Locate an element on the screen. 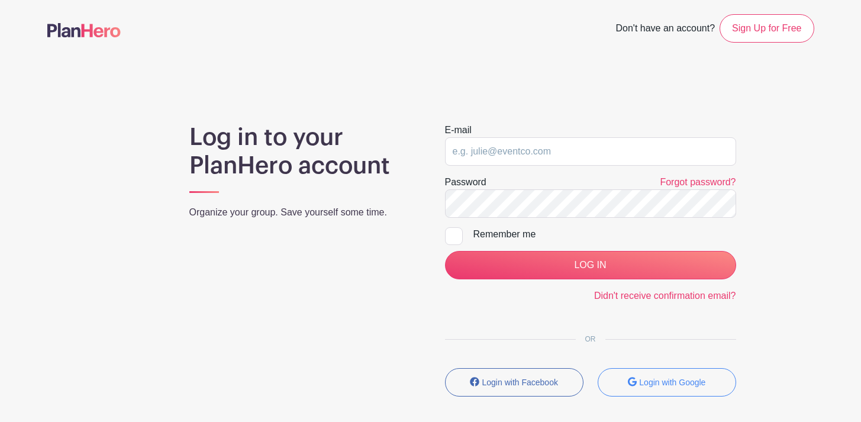  a: Didn't receive confirmation email? is located at coordinates (665, 295).